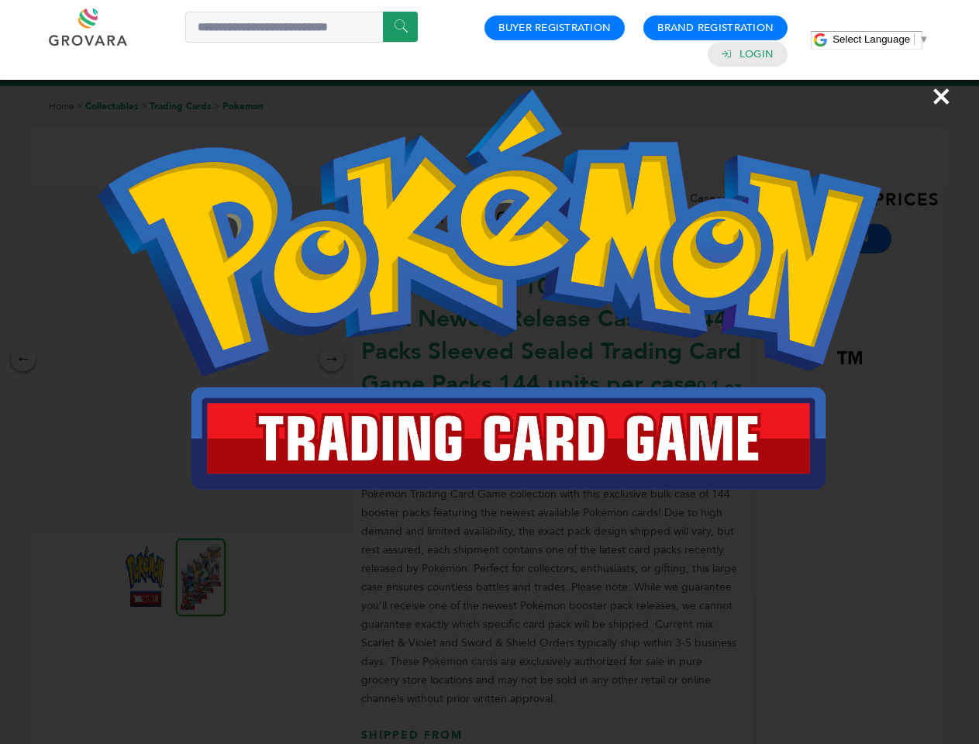 This screenshot has width=979, height=744. Describe the element at coordinates (554, 28) in the screenshot. I see `a: Buyer Registration` at that location.